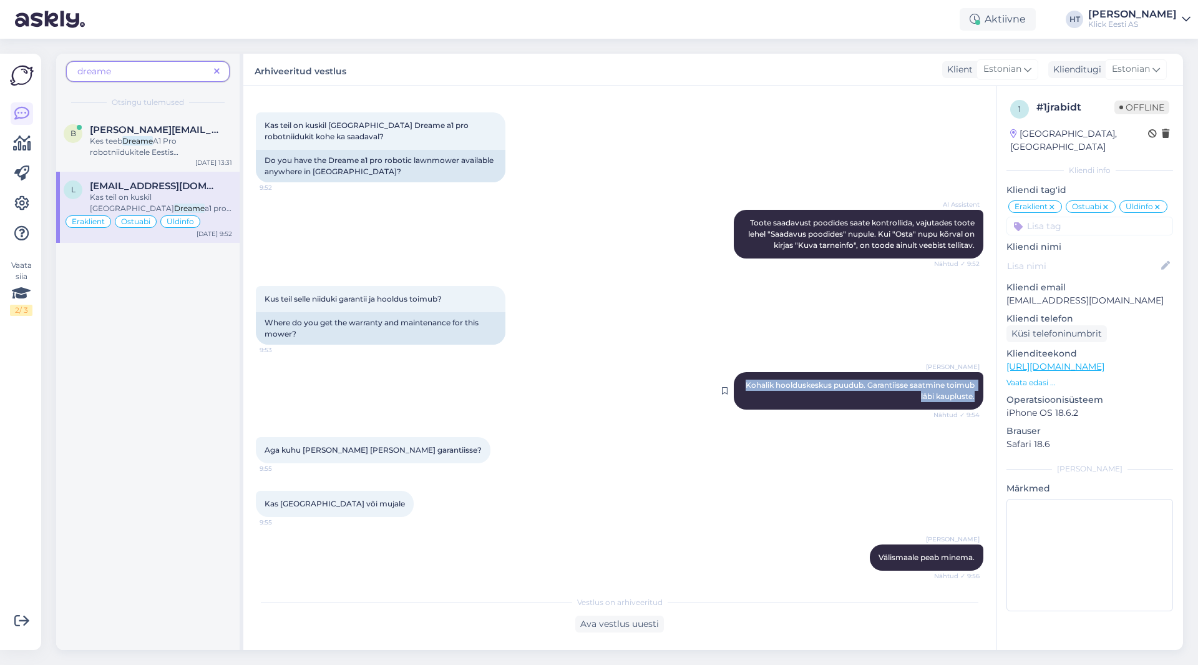 The image size is (1198, 665). Describe the element at coordinates (1020, 109) in the screenshot. I see `span: 1` at that location.